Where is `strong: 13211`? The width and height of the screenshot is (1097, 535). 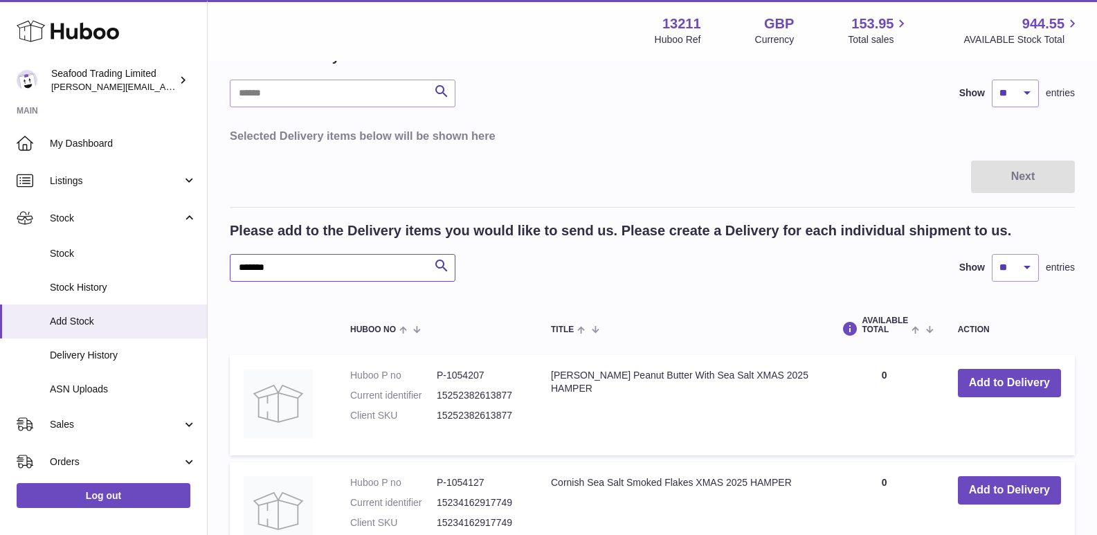
strong: 13211 is located at coordinates (682, 24).